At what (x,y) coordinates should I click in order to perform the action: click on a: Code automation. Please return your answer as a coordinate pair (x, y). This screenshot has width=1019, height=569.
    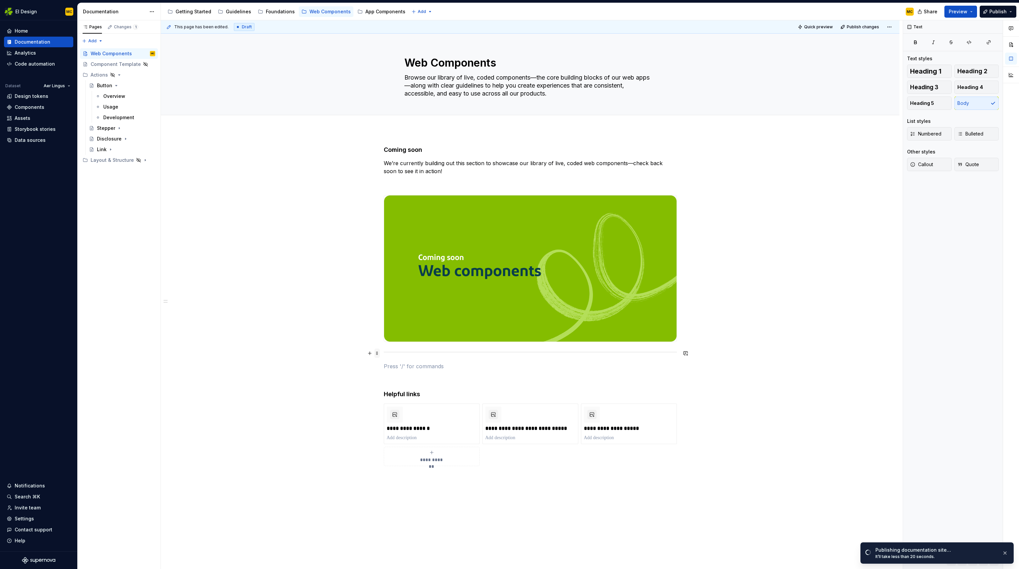
    Looking at the image, I should click on (39, 64).